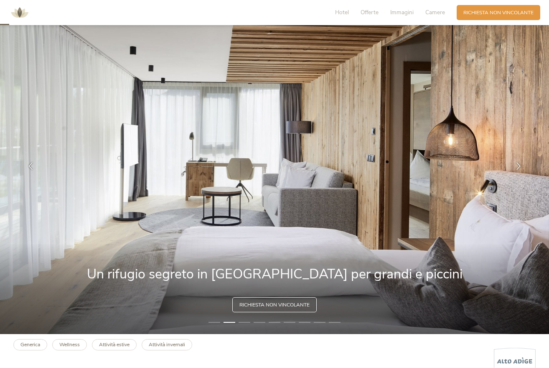 Image resolution: width=549 pixels, height=368 pixels. I want to click on b: Attività invernali, so click(167, 344).